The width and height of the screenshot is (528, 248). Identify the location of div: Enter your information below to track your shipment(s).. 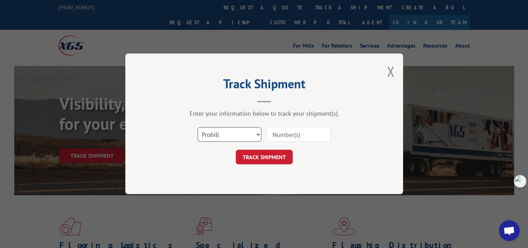
(264, 114).